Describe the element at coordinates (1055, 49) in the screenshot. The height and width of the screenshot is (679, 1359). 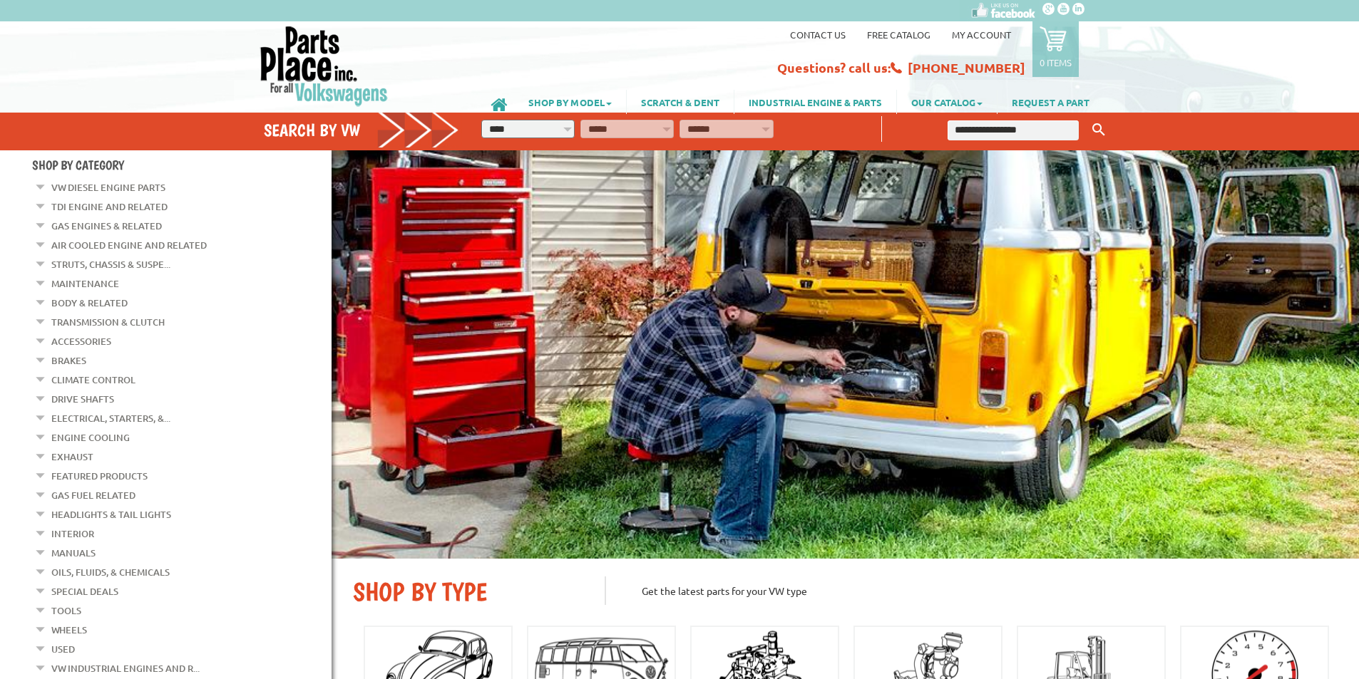
I see `a: 0 items` at that location.